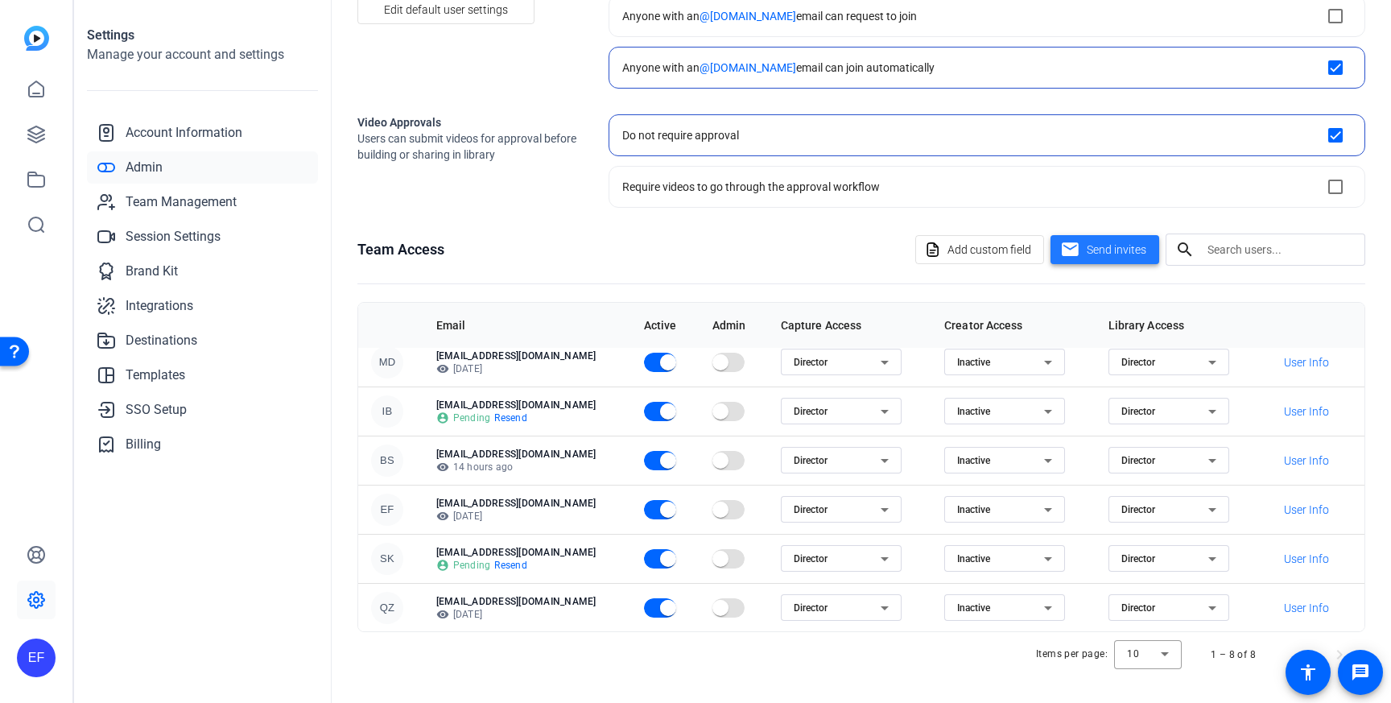 This screenshot has width=1391, height=703. I want to click on a: Billing, so click(202, 444).